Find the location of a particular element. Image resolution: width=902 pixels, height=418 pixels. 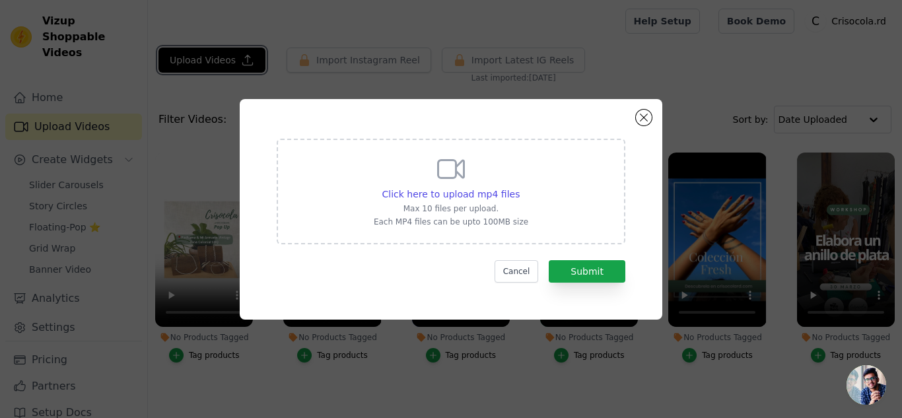

button: Close modal is located at coordinates (644, 118).